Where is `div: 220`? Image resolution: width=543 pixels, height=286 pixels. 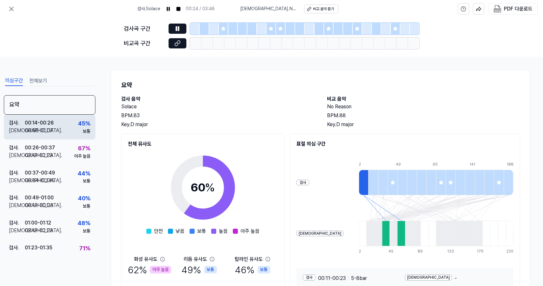 div: 220 is located at coordinates (510, 251).